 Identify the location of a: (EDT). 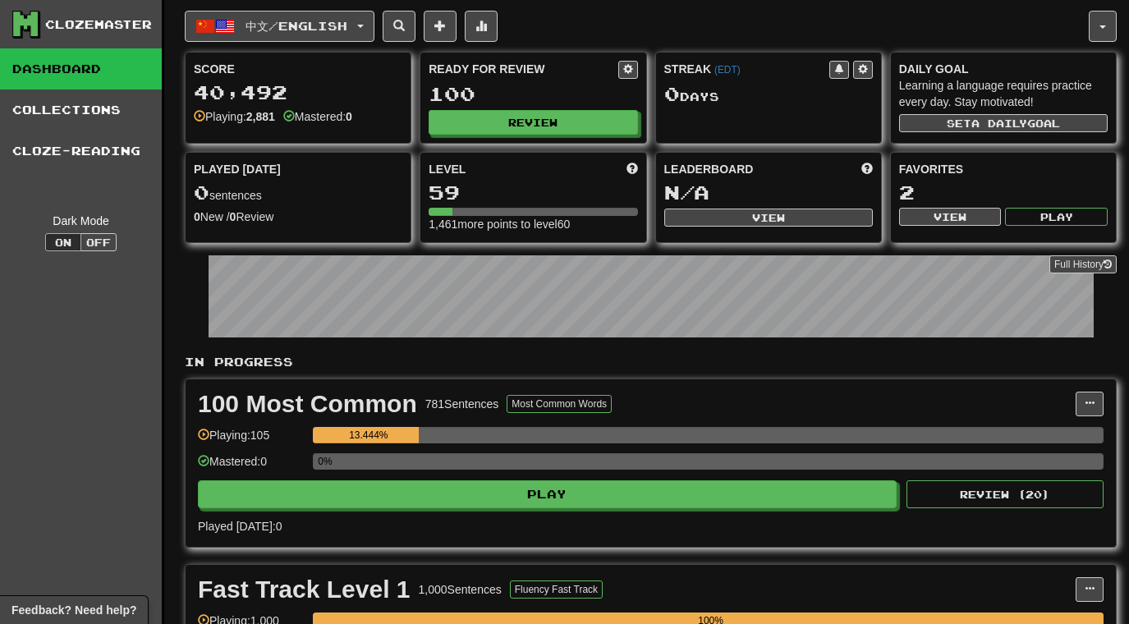
(728, 70).